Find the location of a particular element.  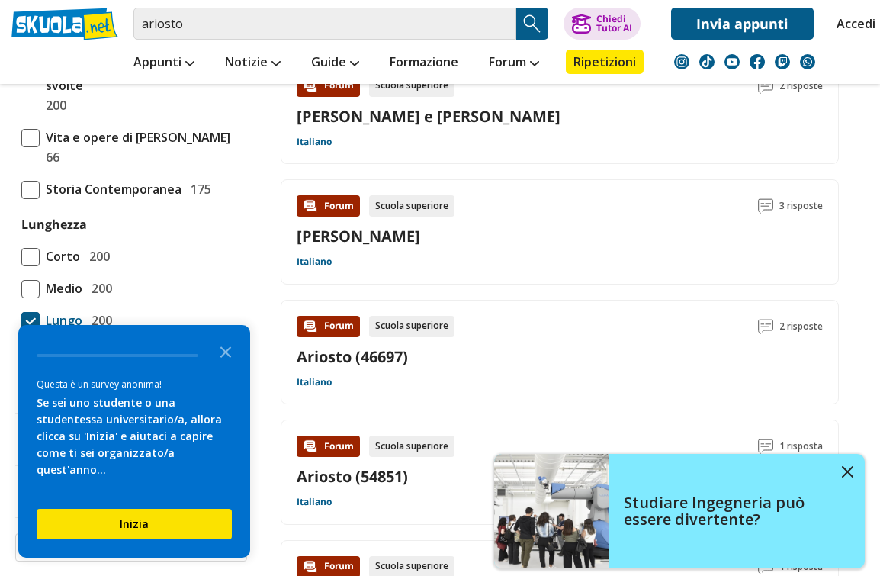

button: Search Button is located at coordinates (532, 24).